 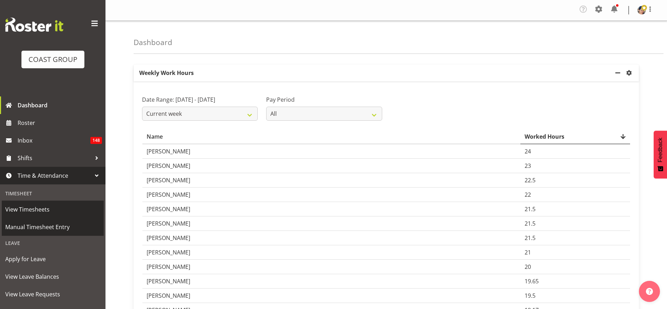 What do you see at coordinates (620, 73) in the screenshot?
I see `a: minimize` at bounding box center [620, 73].